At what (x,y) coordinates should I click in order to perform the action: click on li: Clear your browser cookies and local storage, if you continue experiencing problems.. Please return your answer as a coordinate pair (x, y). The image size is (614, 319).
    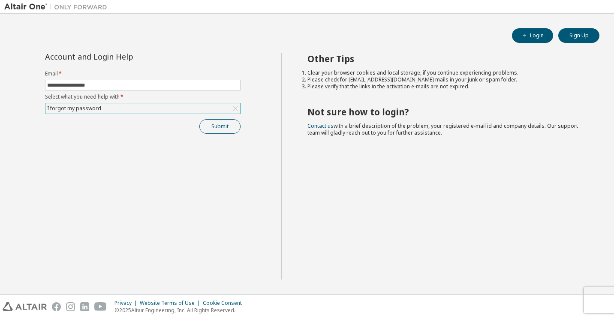
    Looking at the image, I should click on (446, 73).